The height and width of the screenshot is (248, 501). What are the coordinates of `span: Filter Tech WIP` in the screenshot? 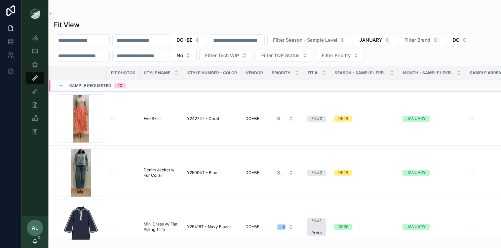 It's located at (222, 56).